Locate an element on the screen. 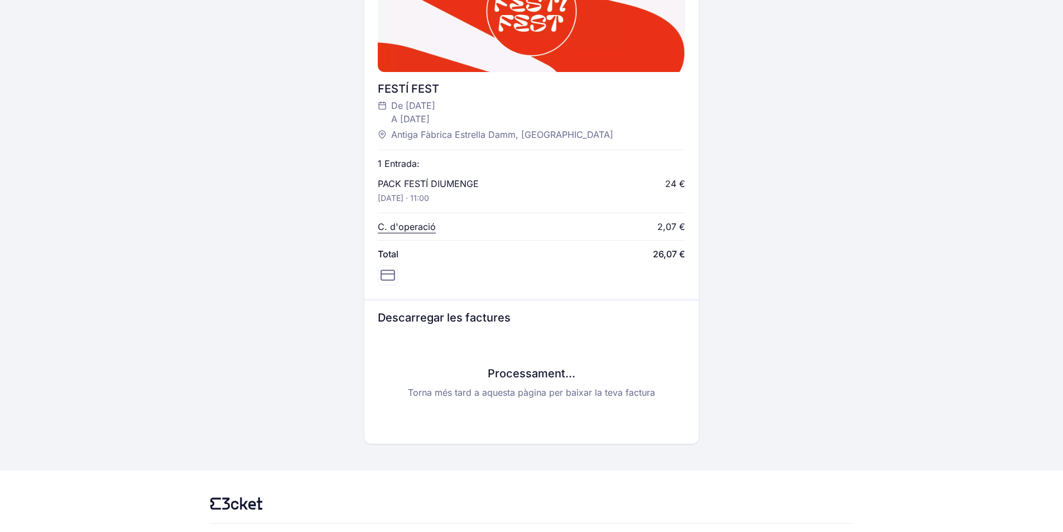 Image resolution: width=1063 pixels, height=532 pixels. h3: Processament... is located at coordinates (531, 373).